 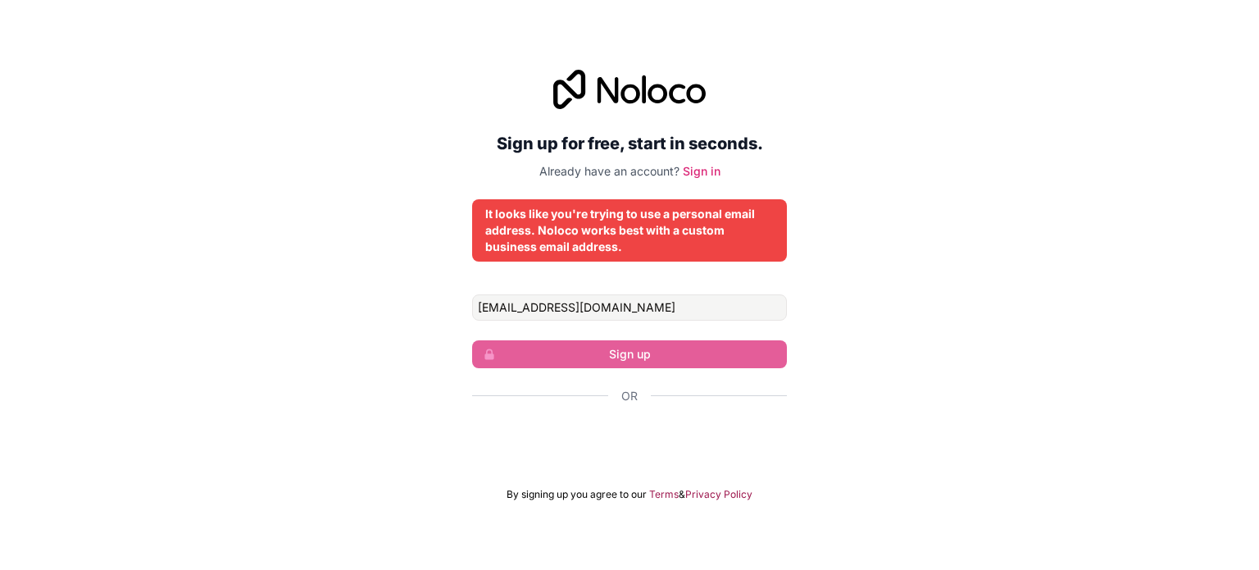 I want to click on span: Or, so click(x=629, y=396).